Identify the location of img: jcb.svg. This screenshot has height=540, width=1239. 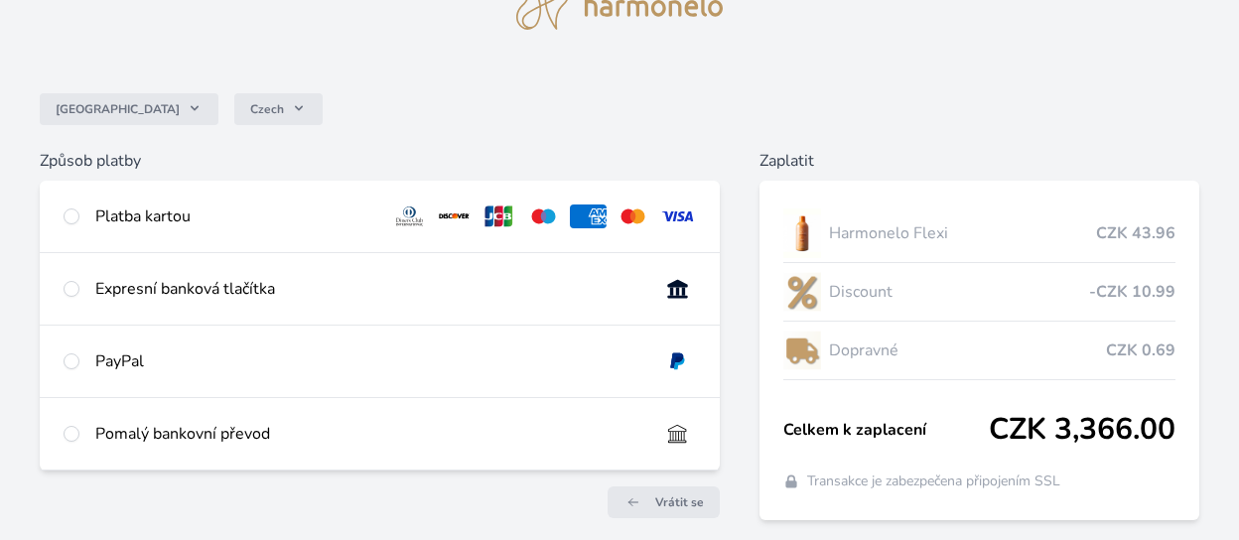
(499, 217).